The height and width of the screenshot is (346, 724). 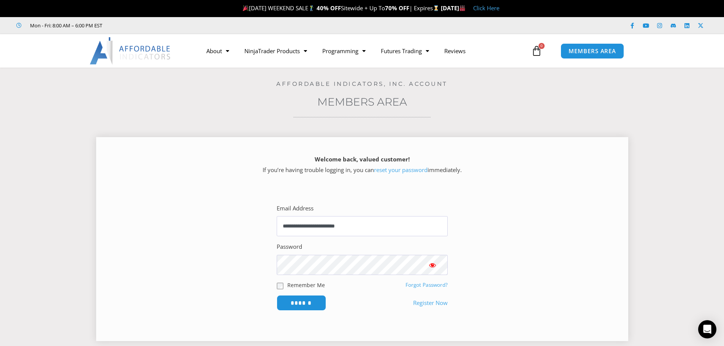 What do you see at coordinates (306, 285) in the screenshot?
I see `label: Remember Me` at bounding box center [306, 285].